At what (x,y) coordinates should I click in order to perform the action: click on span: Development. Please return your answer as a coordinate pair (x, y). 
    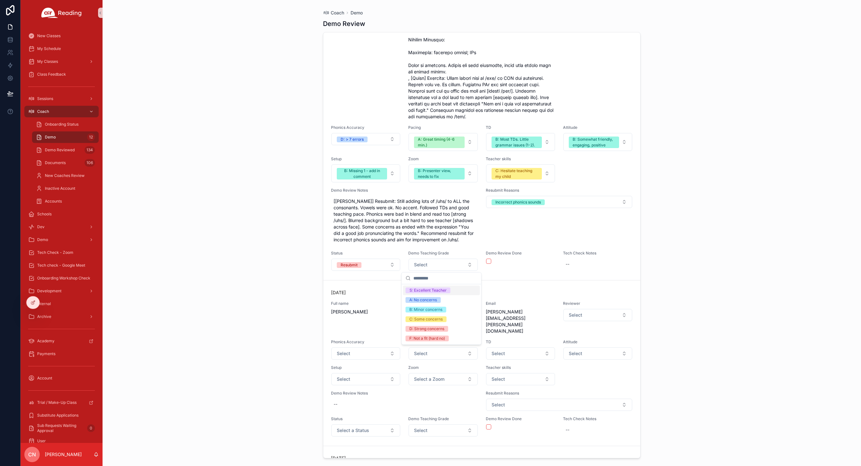
    Looking at the image, I should click on (49, 291).